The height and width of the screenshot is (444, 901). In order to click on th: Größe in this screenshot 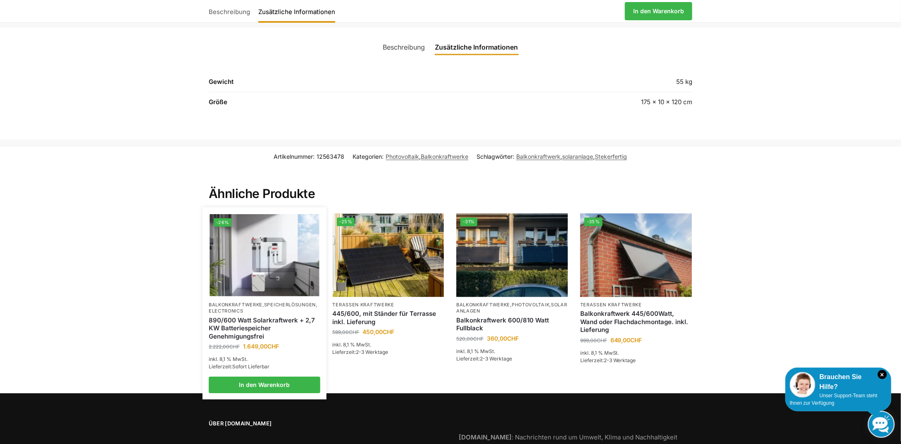, I will do `click(341, 102)`.